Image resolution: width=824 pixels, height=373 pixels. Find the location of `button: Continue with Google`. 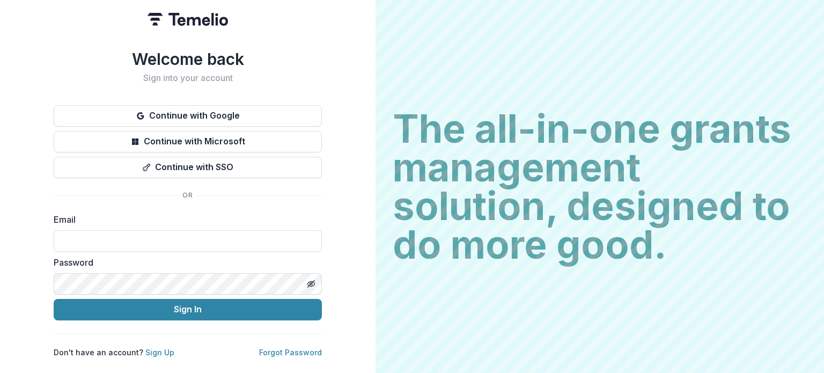

button: Continue with Google is located at coordinates (188, 116).